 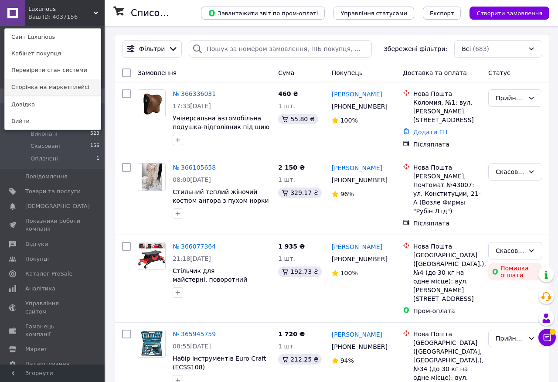 What do you see at coordinates (47, 17) in the screenshot?
I see `div: Ваш ID: 4037156` at bounding box center [47, 17].